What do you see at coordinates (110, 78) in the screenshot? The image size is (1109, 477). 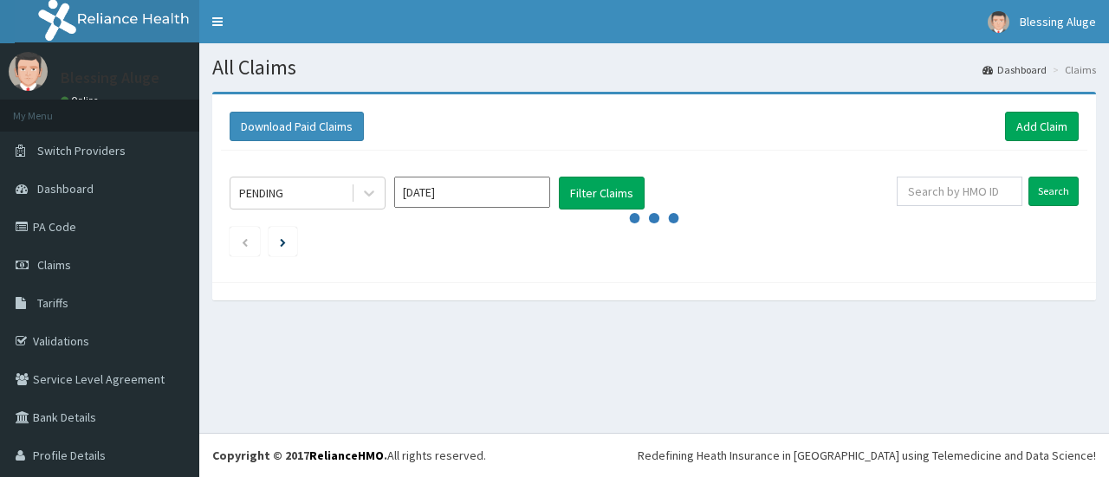 I see `p: Blessing Aluge` at bounding box center [110, 78].